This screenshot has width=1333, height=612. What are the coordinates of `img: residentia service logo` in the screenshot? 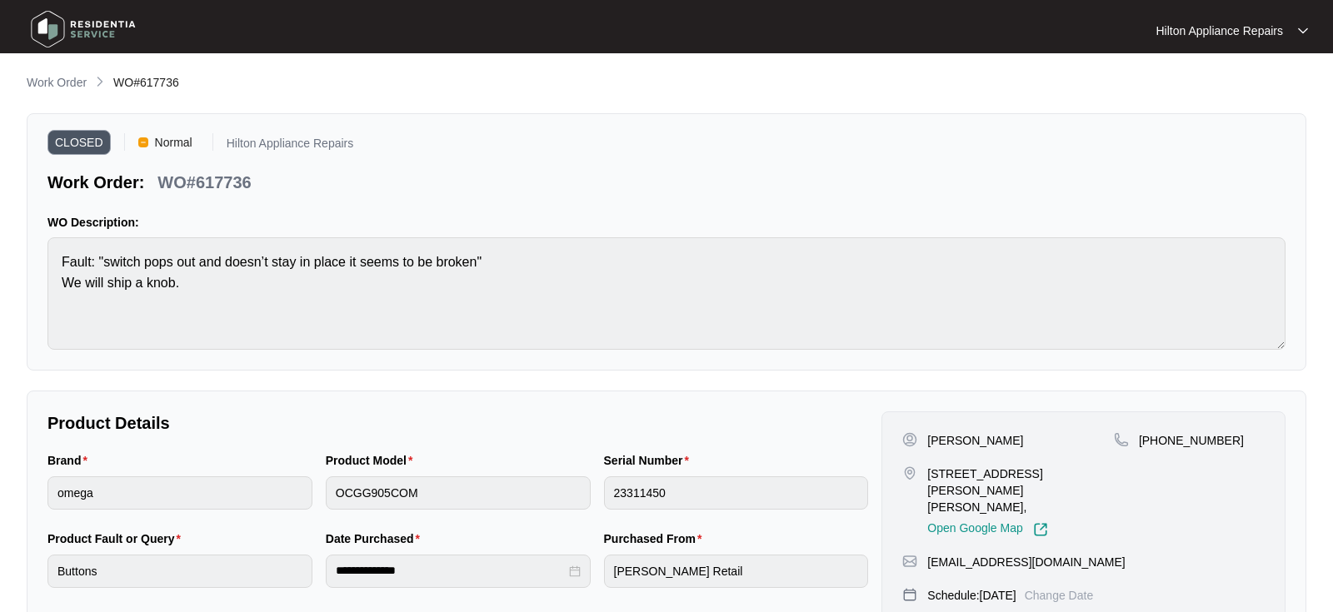 It's located at (83, 29).